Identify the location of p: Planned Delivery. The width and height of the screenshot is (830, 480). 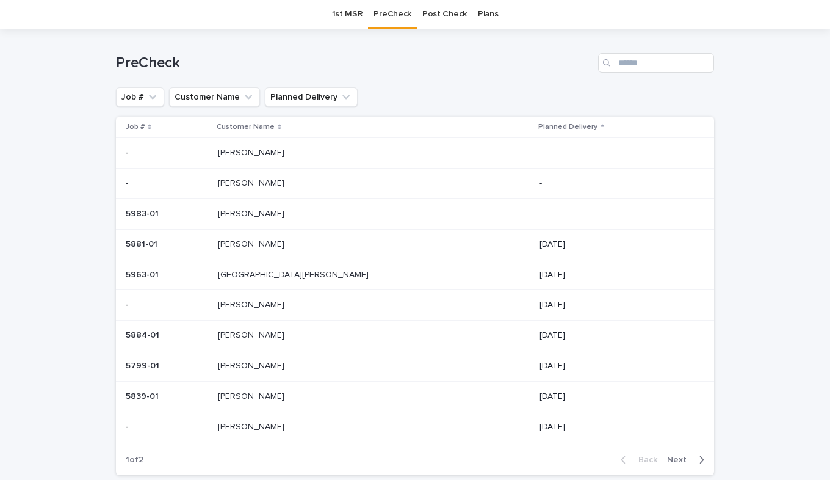
(568, 127).